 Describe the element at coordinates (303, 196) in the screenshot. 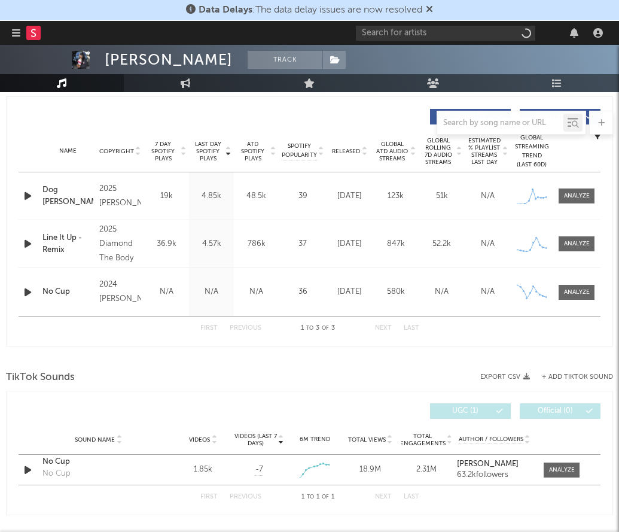

I see `div: 39` at that location.